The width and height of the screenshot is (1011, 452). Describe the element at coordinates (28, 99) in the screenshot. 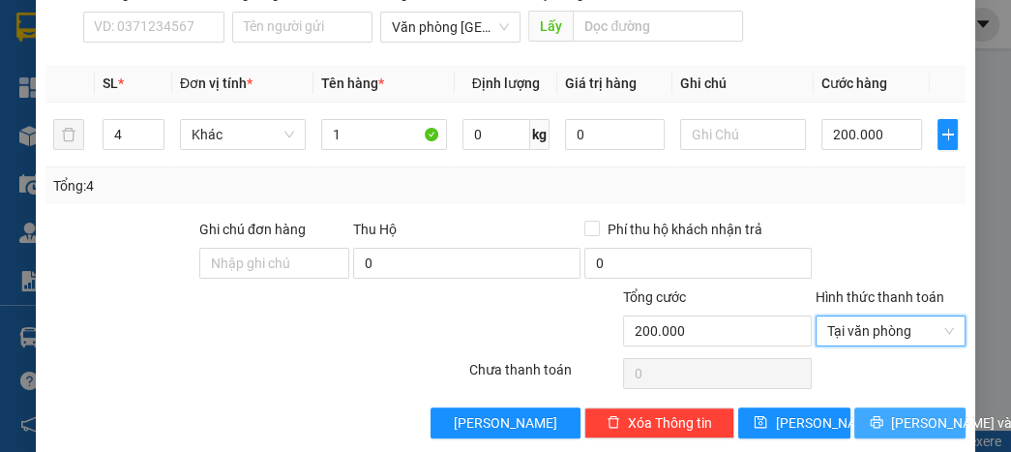

I see `img: logo.jpg` at that location.